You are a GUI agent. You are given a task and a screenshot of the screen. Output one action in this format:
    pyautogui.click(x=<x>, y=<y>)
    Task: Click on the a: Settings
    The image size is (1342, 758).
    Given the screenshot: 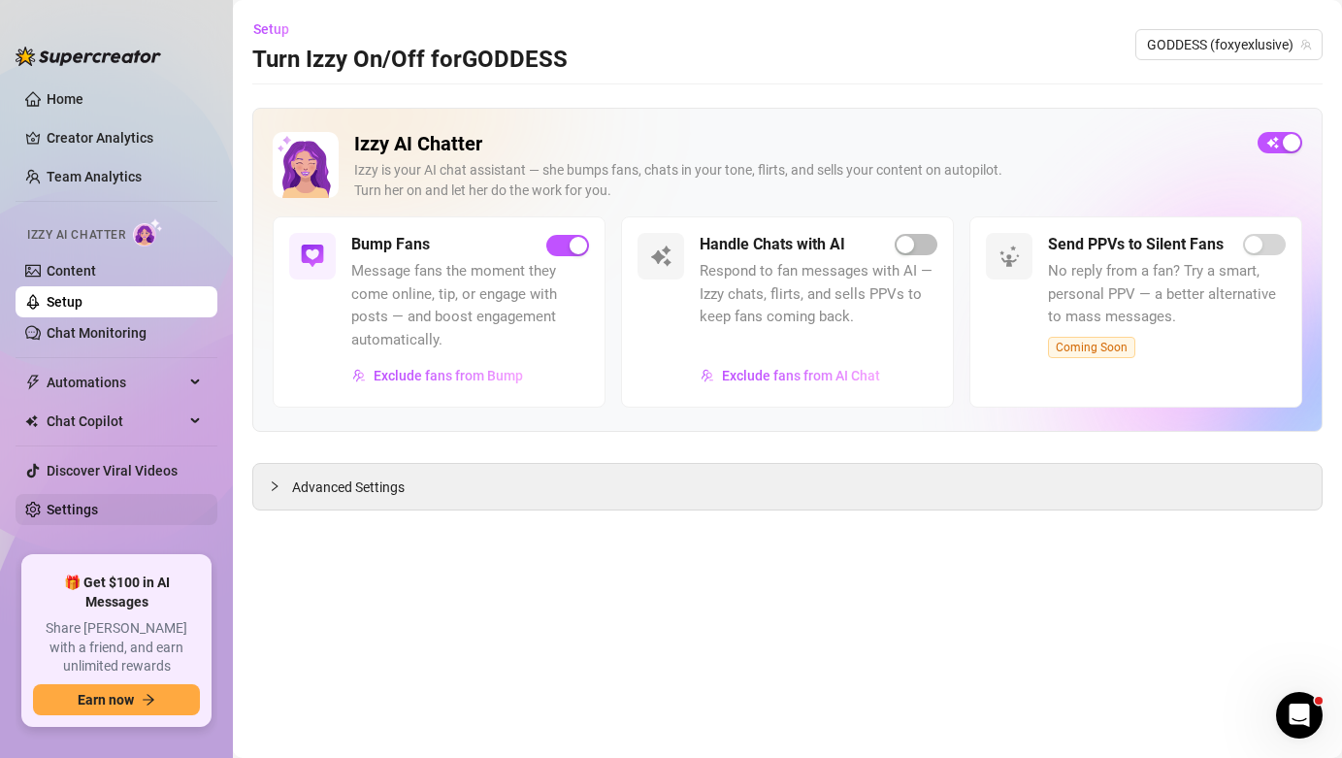 What is the action you would take?
    pyautogui.click(x=72, y=510)
    